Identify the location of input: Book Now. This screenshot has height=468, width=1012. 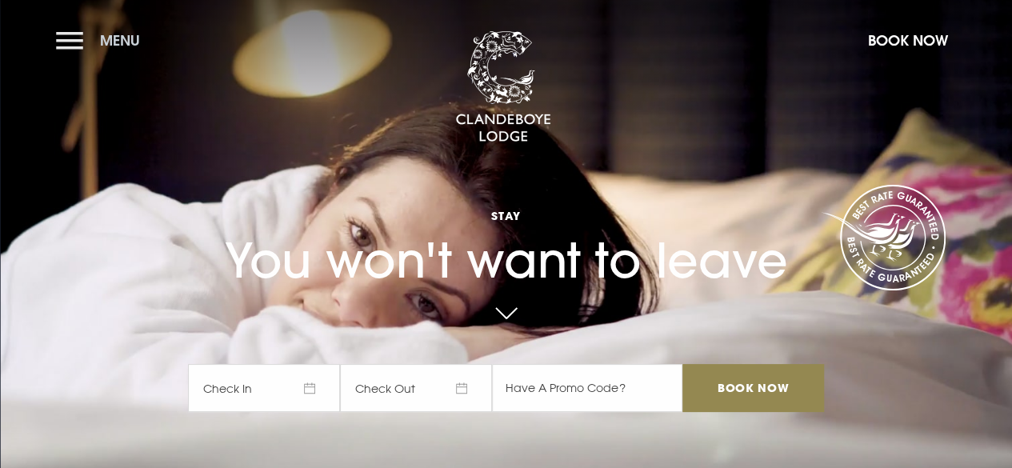
(753, 388).